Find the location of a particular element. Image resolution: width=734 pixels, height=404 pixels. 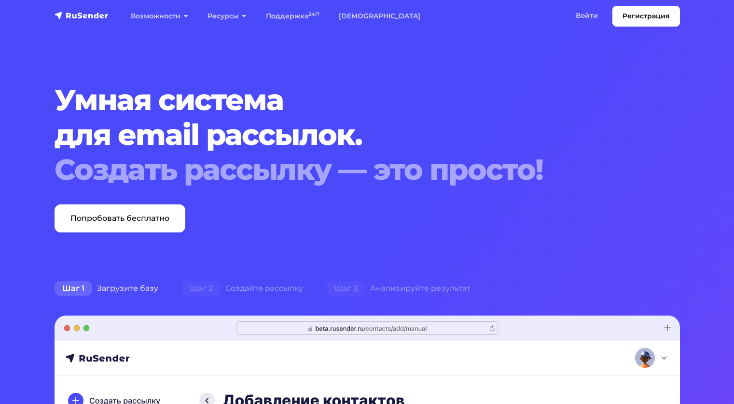

a: Возможности is located at coordinates (159, 16).